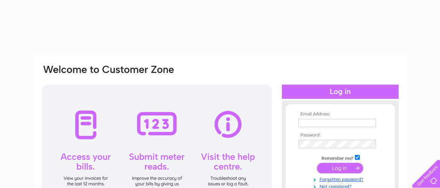 The height and width of the screenshot is (188, 440). I want to click on a: Forgotten password?, so click(341, 179).